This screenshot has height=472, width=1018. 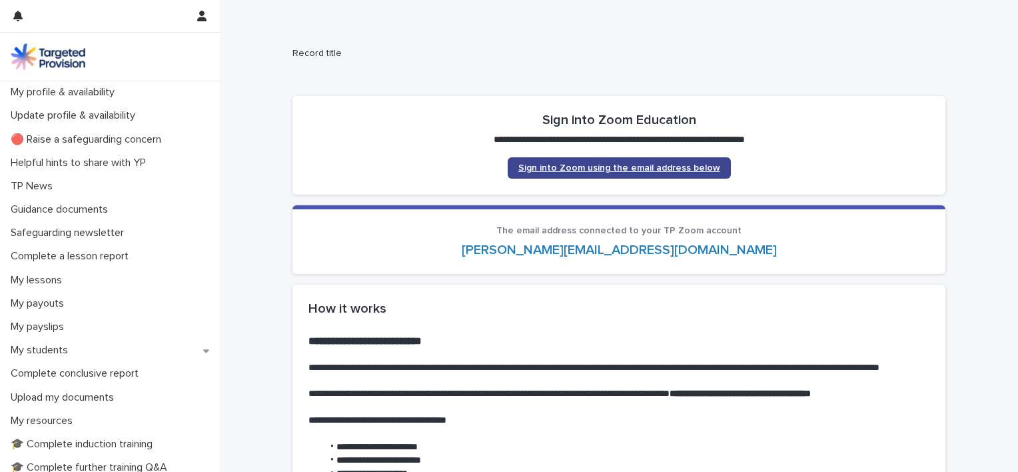 What do you see at coordinates (44, 420) in the screenshot?
I see `p: My resources` at bounding box center [44, 420].